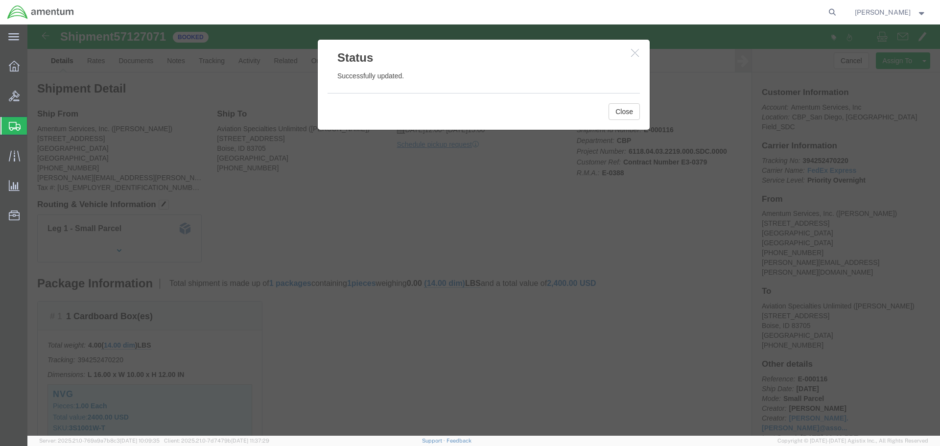  Describe the element at coordinates (883, 12) in the screenshot. I see `span: Ernesto Garcia` at that location.